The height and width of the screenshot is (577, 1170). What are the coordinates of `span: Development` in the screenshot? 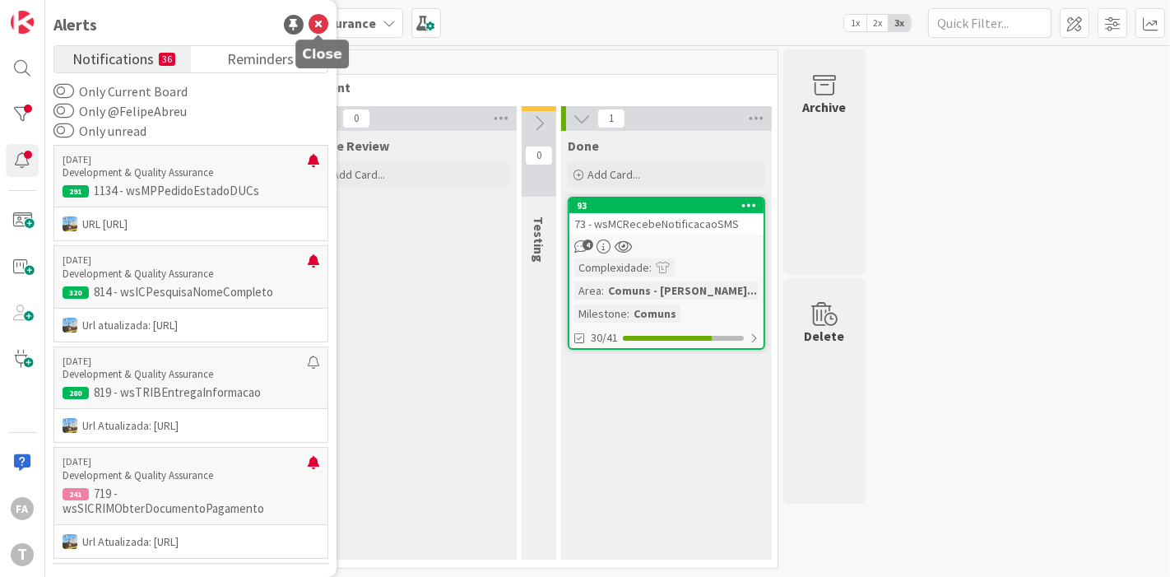 It's located at (513, 87).